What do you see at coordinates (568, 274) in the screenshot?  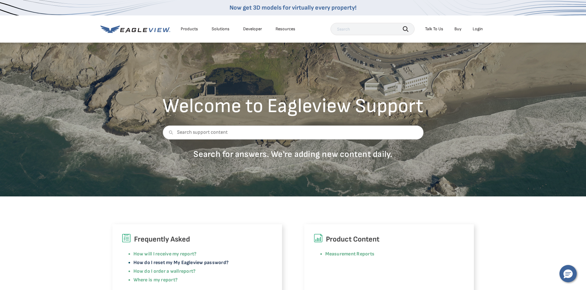 I see `button: Hello, have a question? Let’s chat.` at bounding box center [568, 274].